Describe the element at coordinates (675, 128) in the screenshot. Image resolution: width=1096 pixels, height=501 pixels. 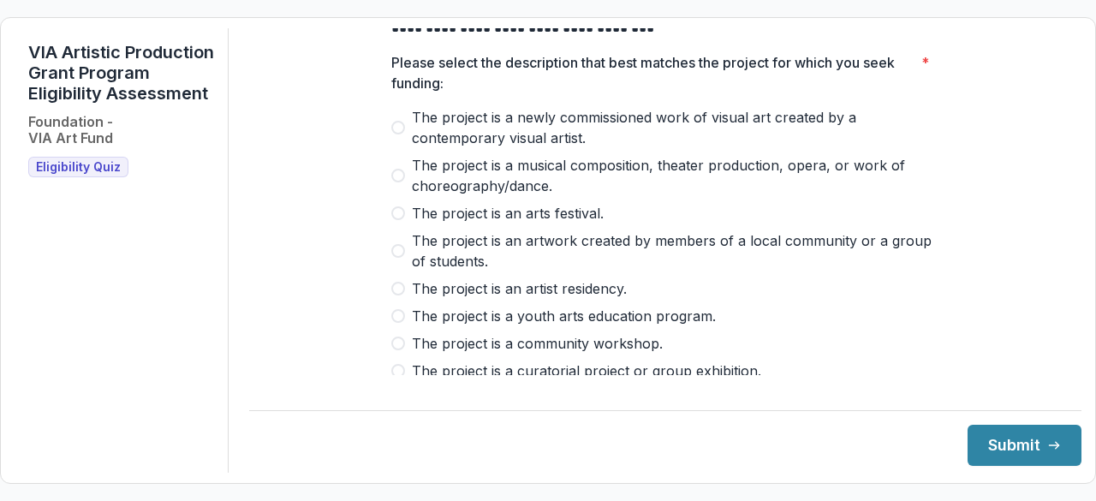
I see `span: The project is a newly commissioned work of visual art created by a contemporary visual artist.` at that location.